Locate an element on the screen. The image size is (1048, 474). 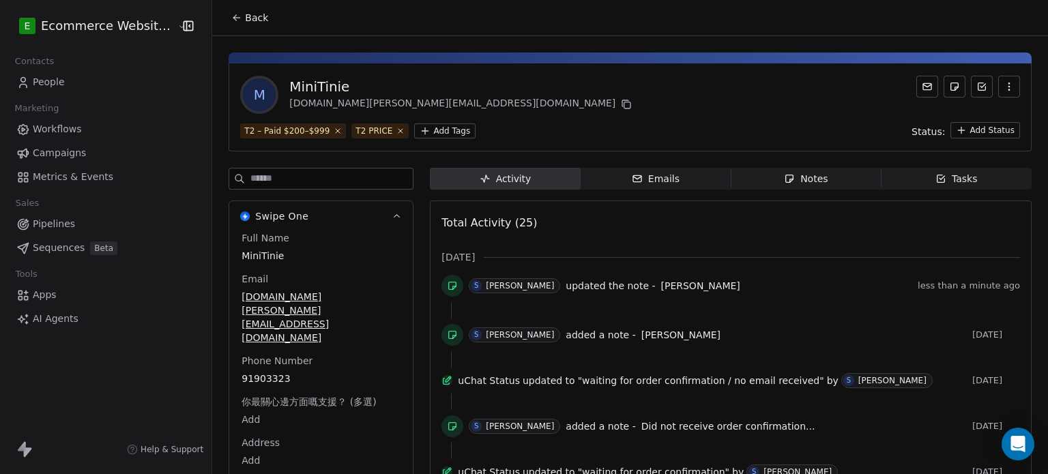
span: Workflows is located at coordinates (57, 129).